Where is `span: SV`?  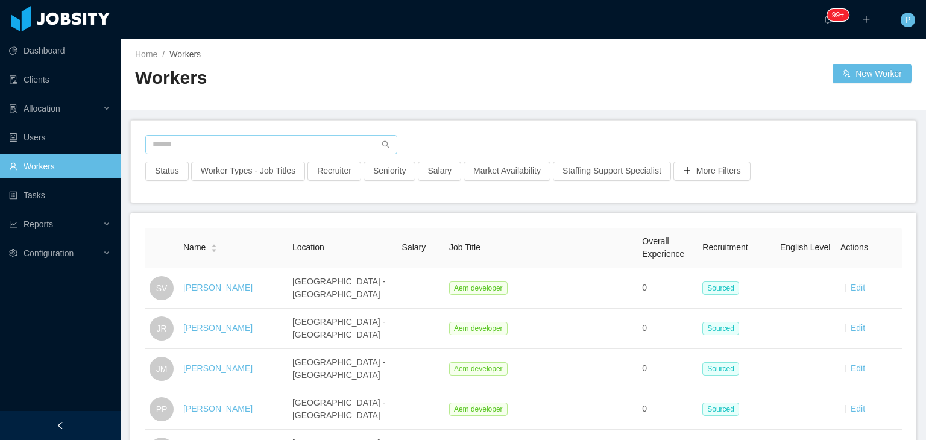 span: SV is located at coordinates (162, 288).